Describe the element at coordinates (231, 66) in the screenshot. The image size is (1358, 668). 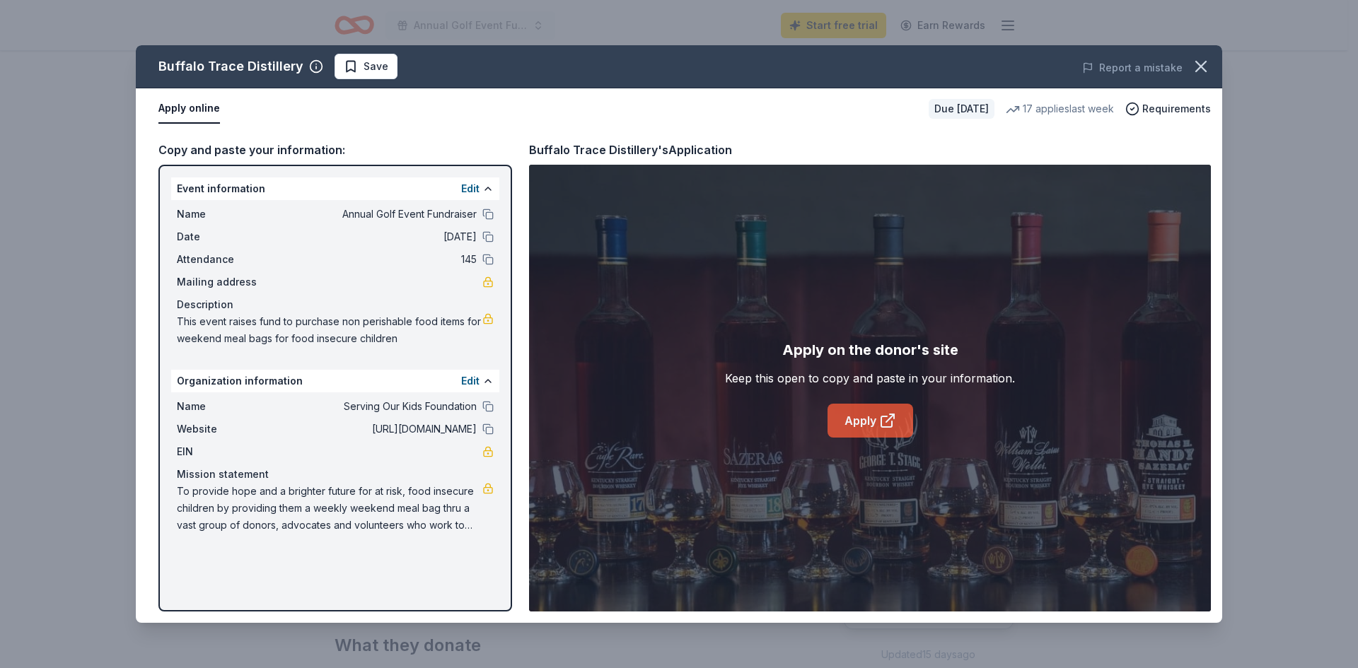
I see `div: Buffalo Trace Distillery` at that location.